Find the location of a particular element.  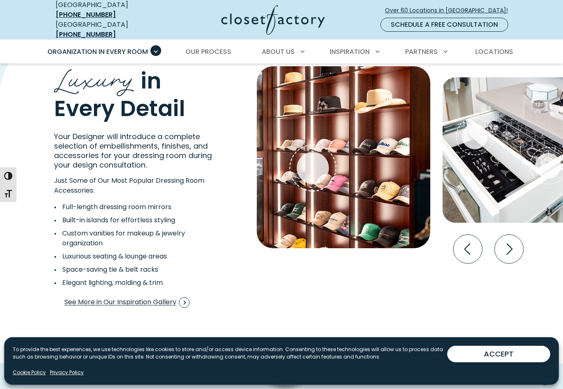

p: To provide the best experiences, we use technologies like cookies to store and/or access device i... is located at coordinates (230, 354).